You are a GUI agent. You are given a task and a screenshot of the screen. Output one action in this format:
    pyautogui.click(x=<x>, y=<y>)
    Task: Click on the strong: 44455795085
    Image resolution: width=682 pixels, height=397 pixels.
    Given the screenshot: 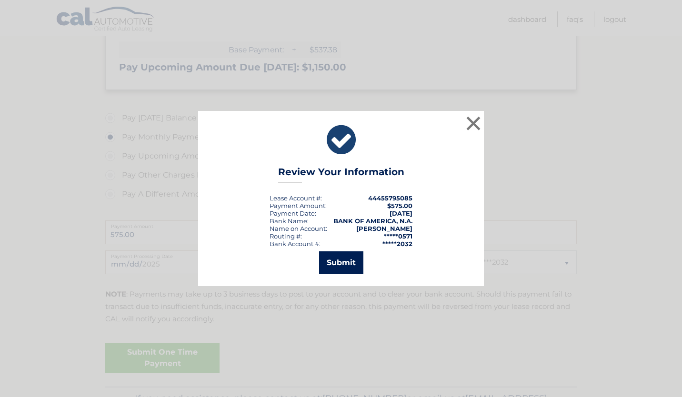 What is the action you would take?
    pyautogui.click(x=390, y=198)
    